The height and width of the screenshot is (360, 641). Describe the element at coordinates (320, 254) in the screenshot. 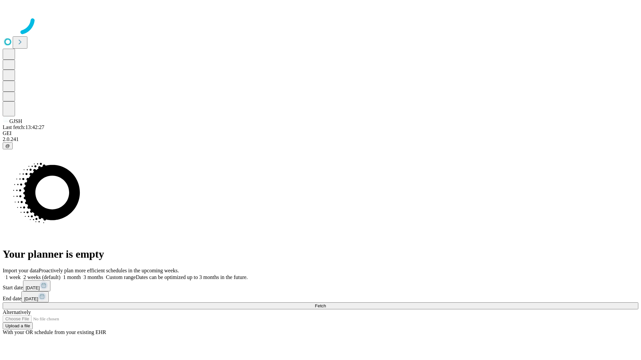

I see `h1: Your planner is empty` at that location.